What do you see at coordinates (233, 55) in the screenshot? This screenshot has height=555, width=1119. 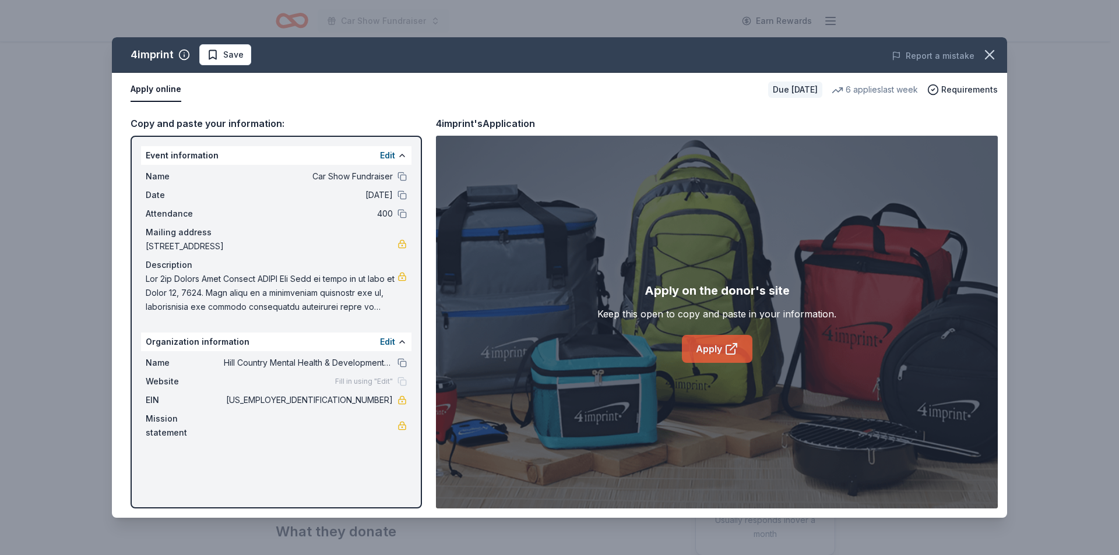 I see `span: Save` at bounding box center [233, 55].